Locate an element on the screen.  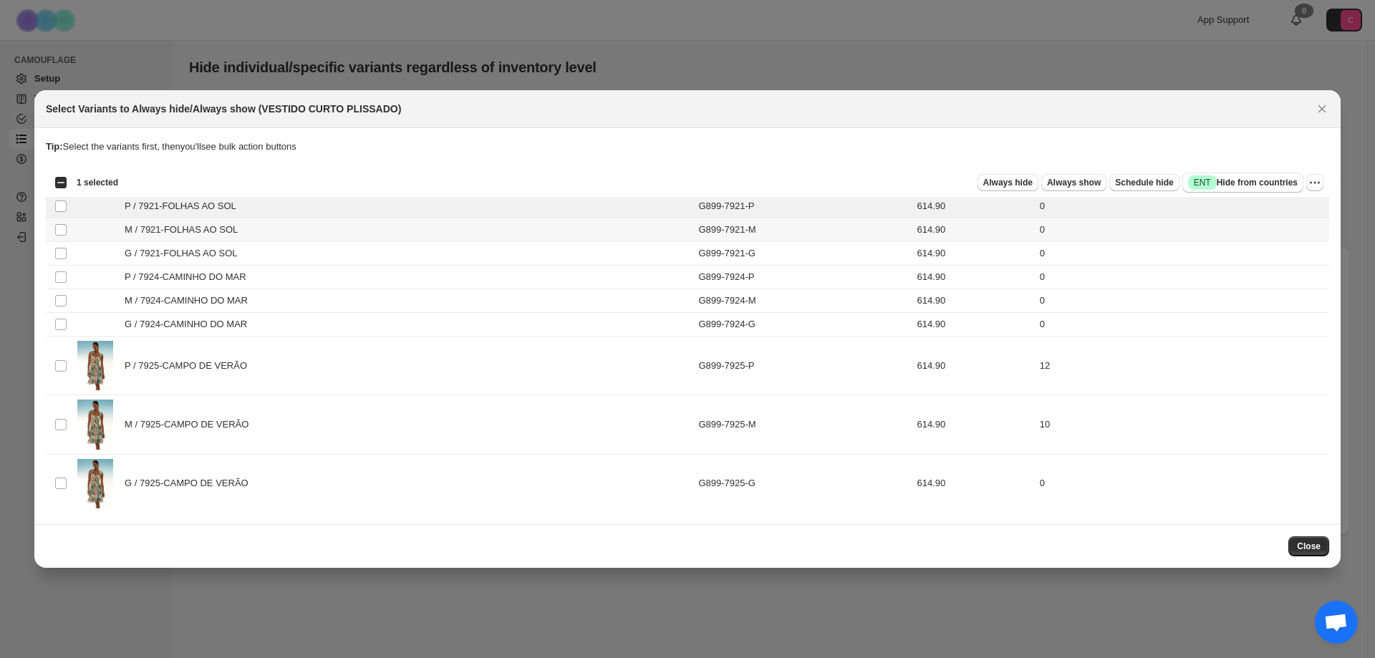
td: G899-7924-G is located at coordinates (803, 324).